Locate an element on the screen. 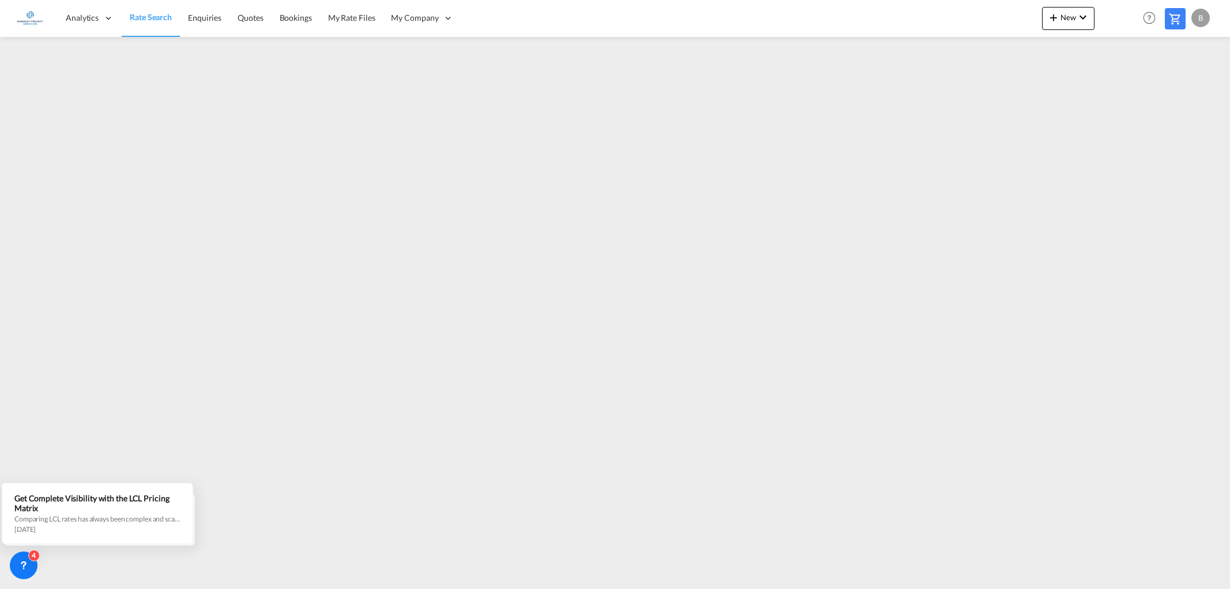  button: icon-plus 400-fgNewicon-chevron-down is located at coordinates (1068, 18).